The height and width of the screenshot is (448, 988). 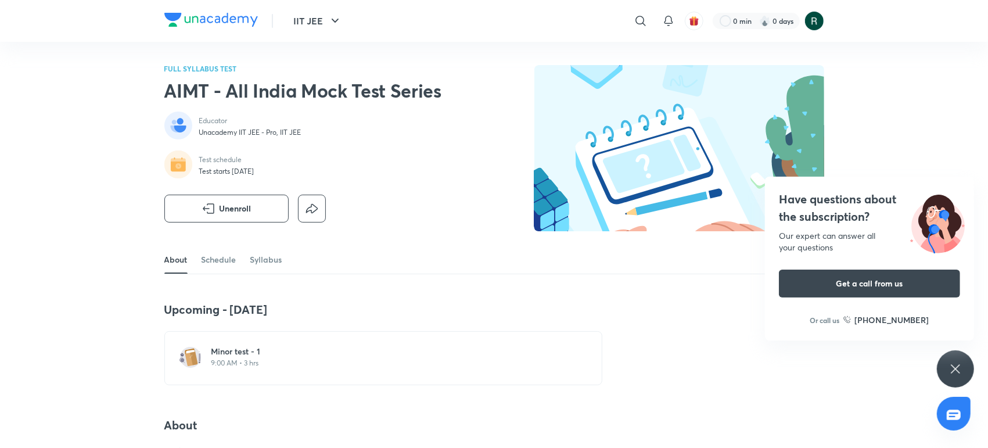 What do you see at coordinates (303, 69) in the screenshot?
I see `p: FULL SYLLABUS TEST` at bounding box center [303, 69].